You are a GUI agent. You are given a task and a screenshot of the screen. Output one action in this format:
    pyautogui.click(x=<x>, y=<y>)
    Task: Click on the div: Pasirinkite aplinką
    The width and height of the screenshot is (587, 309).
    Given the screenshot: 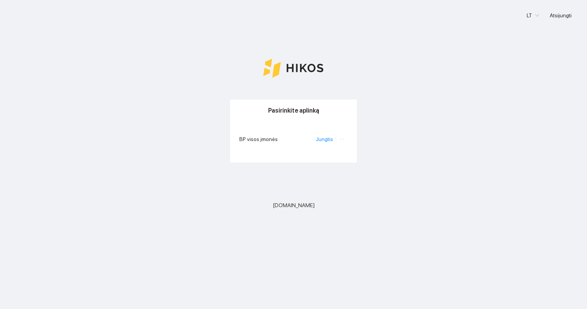 What is the action you would take?
    pyautogui.click(x=294, y=110)
    